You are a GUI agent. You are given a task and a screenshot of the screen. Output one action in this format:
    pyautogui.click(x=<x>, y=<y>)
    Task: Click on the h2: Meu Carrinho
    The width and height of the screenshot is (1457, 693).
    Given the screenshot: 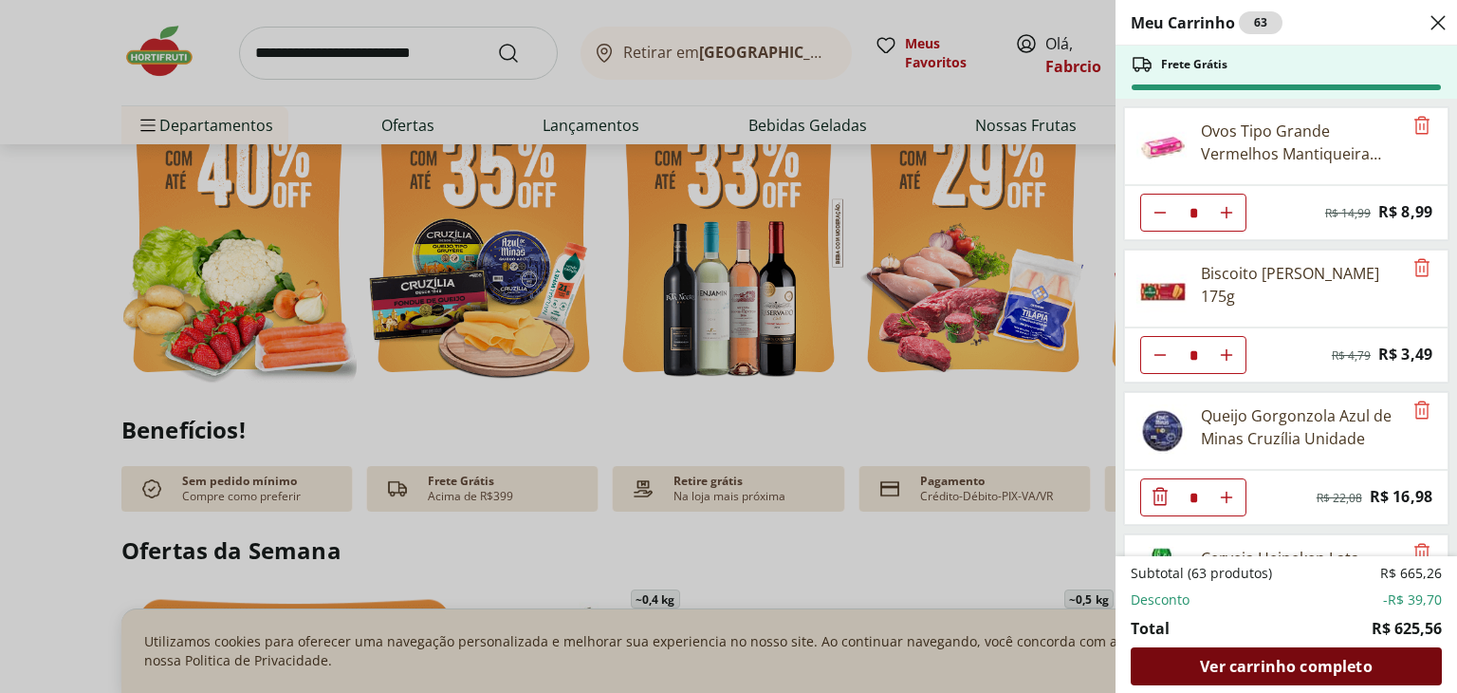 What is the action you would take?
    pyautogui.click(x=1207, y=23)
    